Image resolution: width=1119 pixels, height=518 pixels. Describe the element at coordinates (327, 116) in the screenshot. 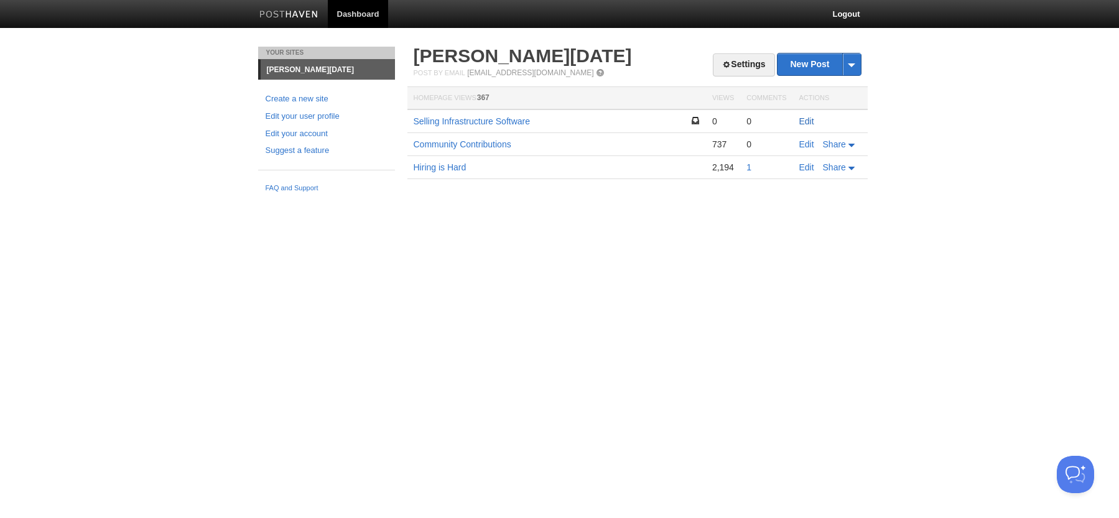

I see `a: Edit your user profile` at that location.